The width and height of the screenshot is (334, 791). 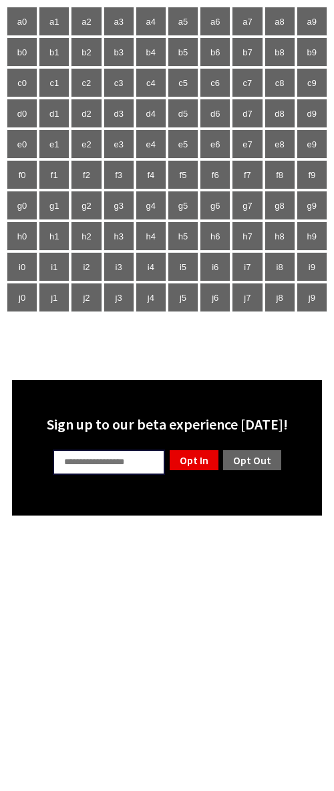 I want to click on td: e3, so click(x=119, y=144).